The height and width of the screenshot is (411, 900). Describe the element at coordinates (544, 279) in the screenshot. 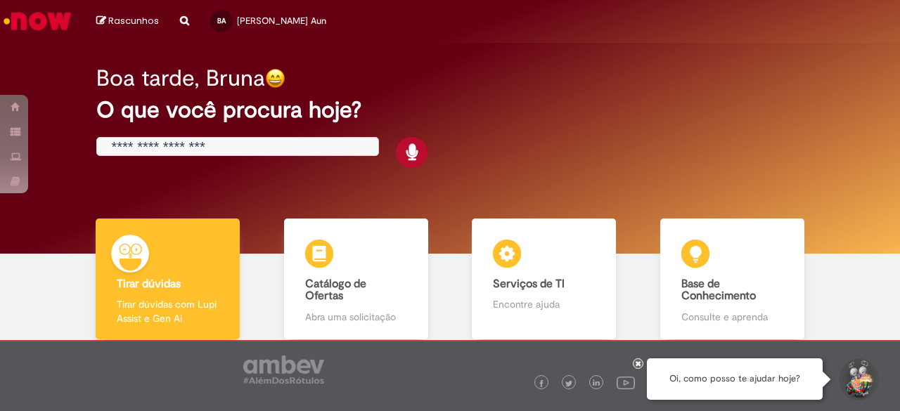

I see `a: Serviços de TI Encontre ajuda` at that location.